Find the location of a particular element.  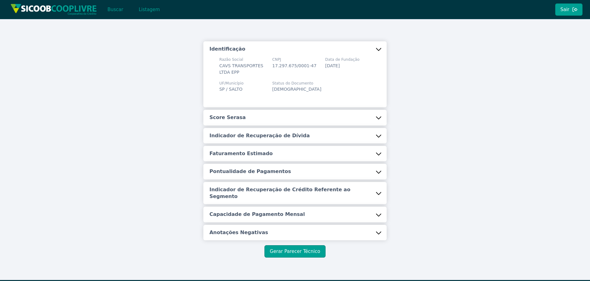

h5: Faturamento Estimado is located at coordinates (241, 154).